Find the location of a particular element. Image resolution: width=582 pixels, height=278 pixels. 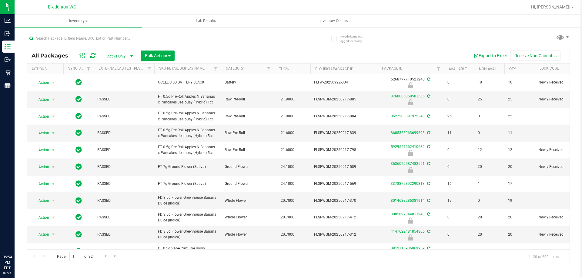

span: 8 is located at coordinates (519, 252).